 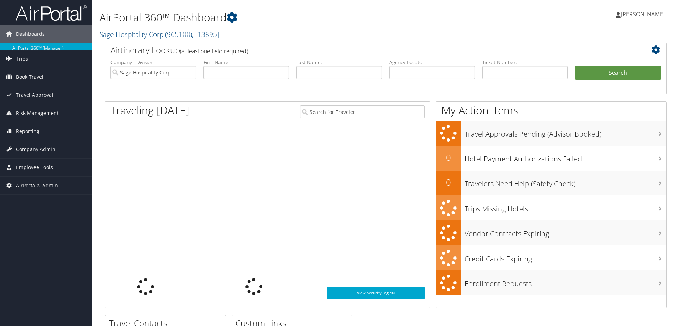 What do you see at coordinates (551, 158) in the screenshot?
I see `a: 0Hotel Payment Authorizations Failed` at bounding box center [551, 158].